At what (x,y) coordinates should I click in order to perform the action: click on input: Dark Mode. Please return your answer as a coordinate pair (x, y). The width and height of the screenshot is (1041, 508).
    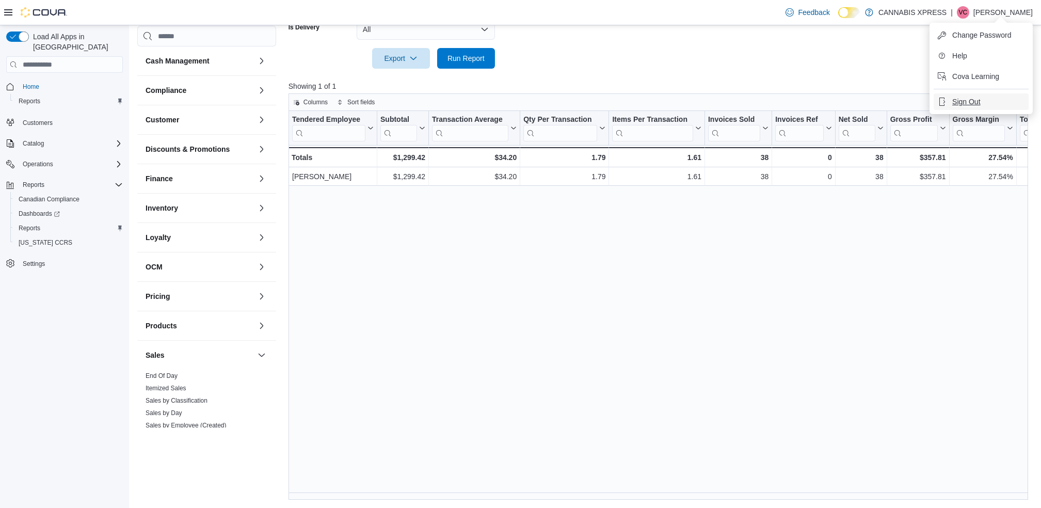
    Looking at the image, I should click on (849, 12).